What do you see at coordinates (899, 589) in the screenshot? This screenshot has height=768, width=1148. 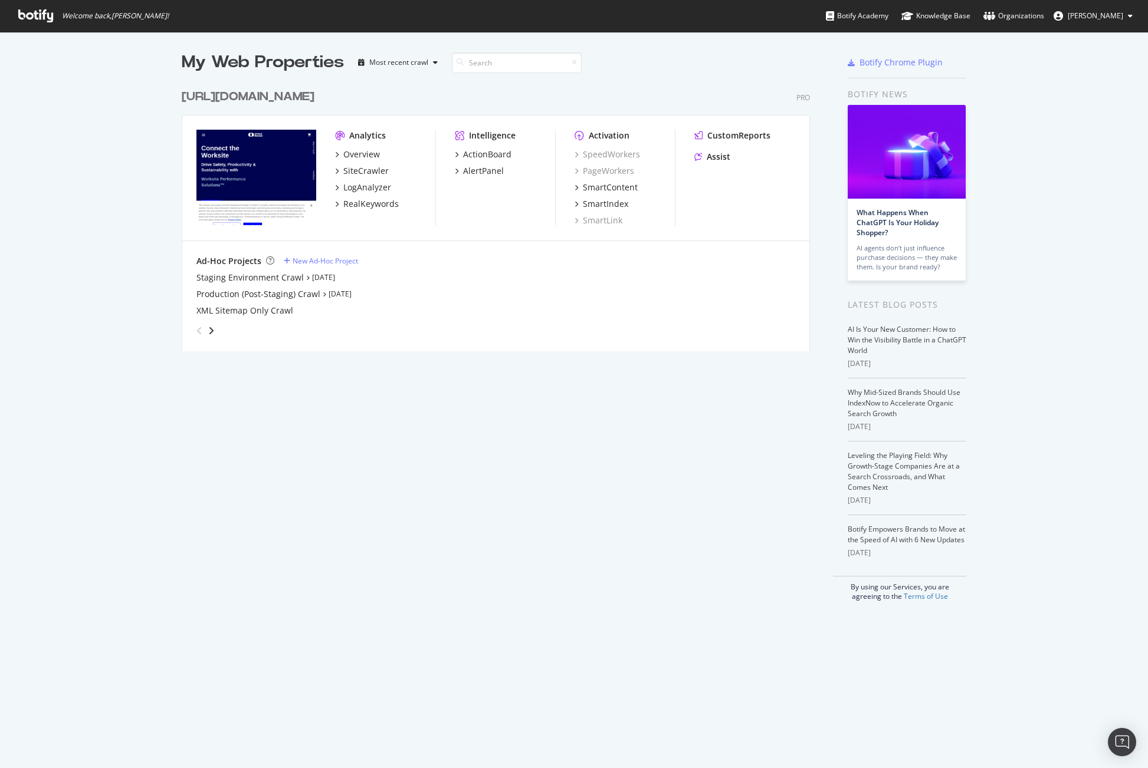 I see `div: By using our Services, you are agreeing to the` at bounding box center [899, 589].